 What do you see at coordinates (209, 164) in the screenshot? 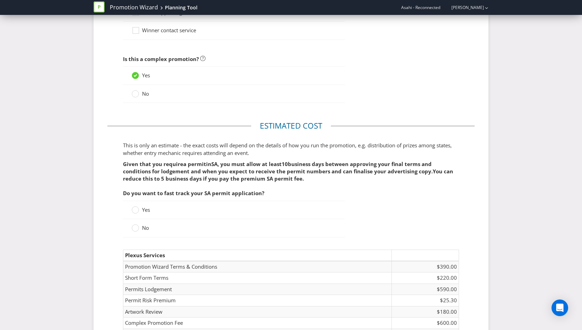
I see `span: in` at bounding box center [209, 164].